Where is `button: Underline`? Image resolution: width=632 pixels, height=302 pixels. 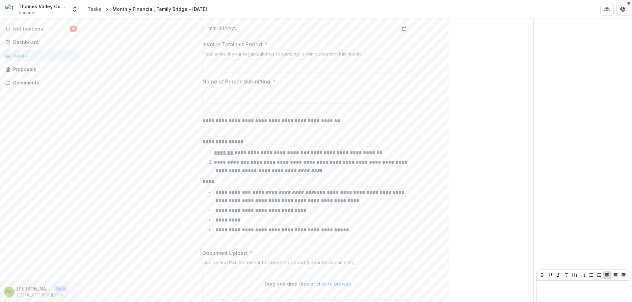 button: Underline is located at coordinates (550, 276).